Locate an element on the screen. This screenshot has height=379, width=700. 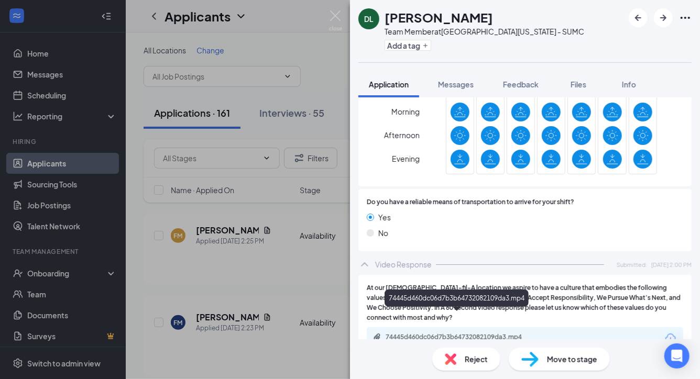
button: ArrowLeftNew is located at coordinates (638, 18).